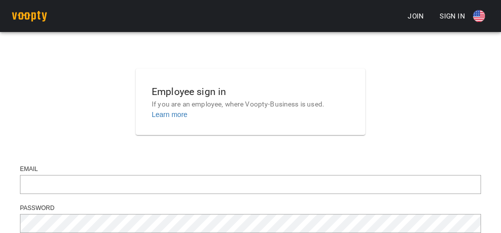  I want to click on span: Sign In, so click(452, 16).